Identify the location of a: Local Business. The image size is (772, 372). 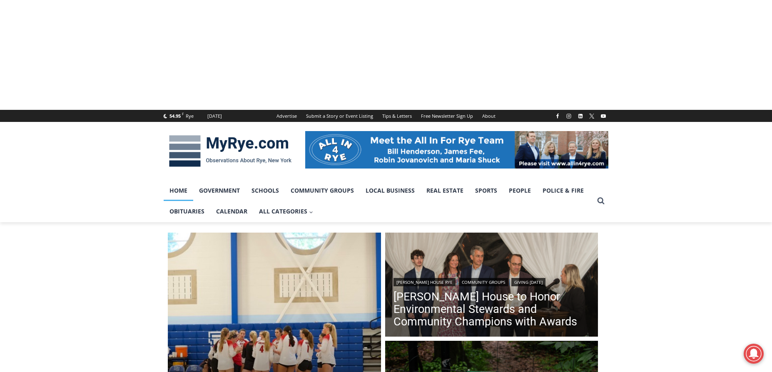
(390, 191).